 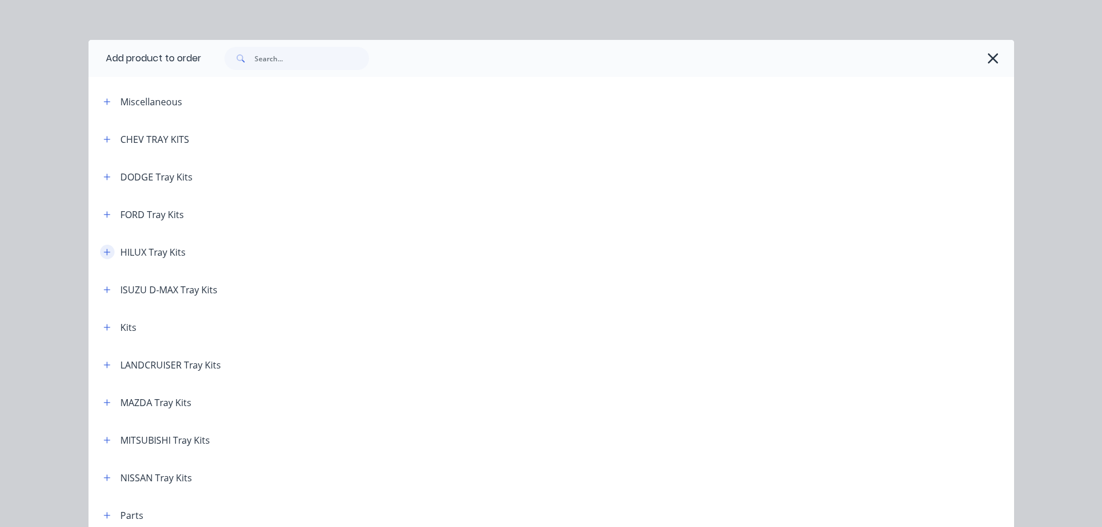 What do you see at coordinates (145, 58) in the screenshot?
I see `div: Add product to order` at bounding box center [145, 58].